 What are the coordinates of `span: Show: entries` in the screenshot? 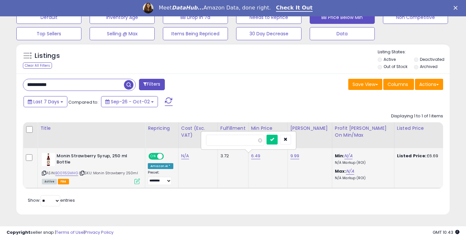 It's located at (51, 200).